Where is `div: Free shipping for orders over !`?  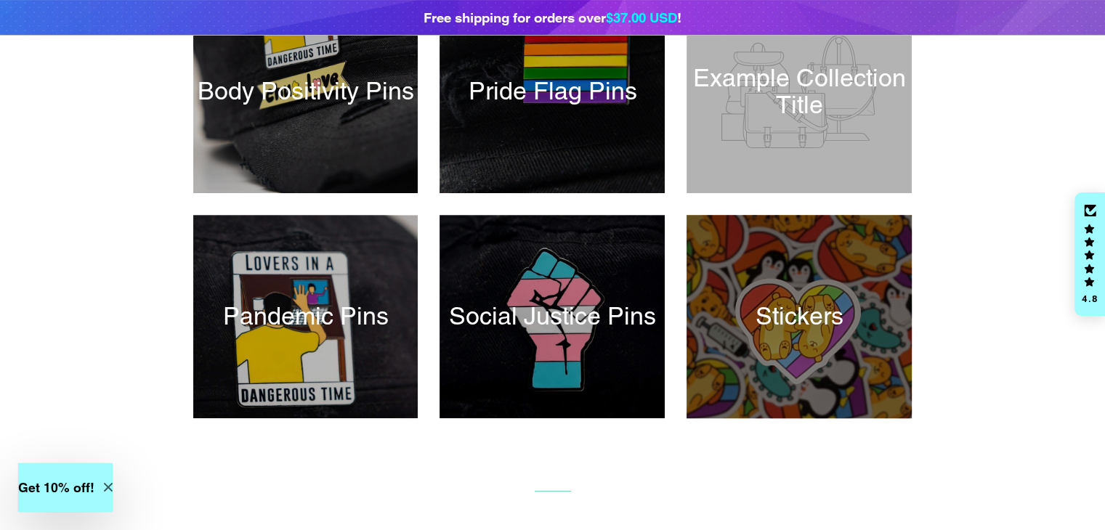
div: Free shipping for orders over ! is located at coordinates (552, 17).